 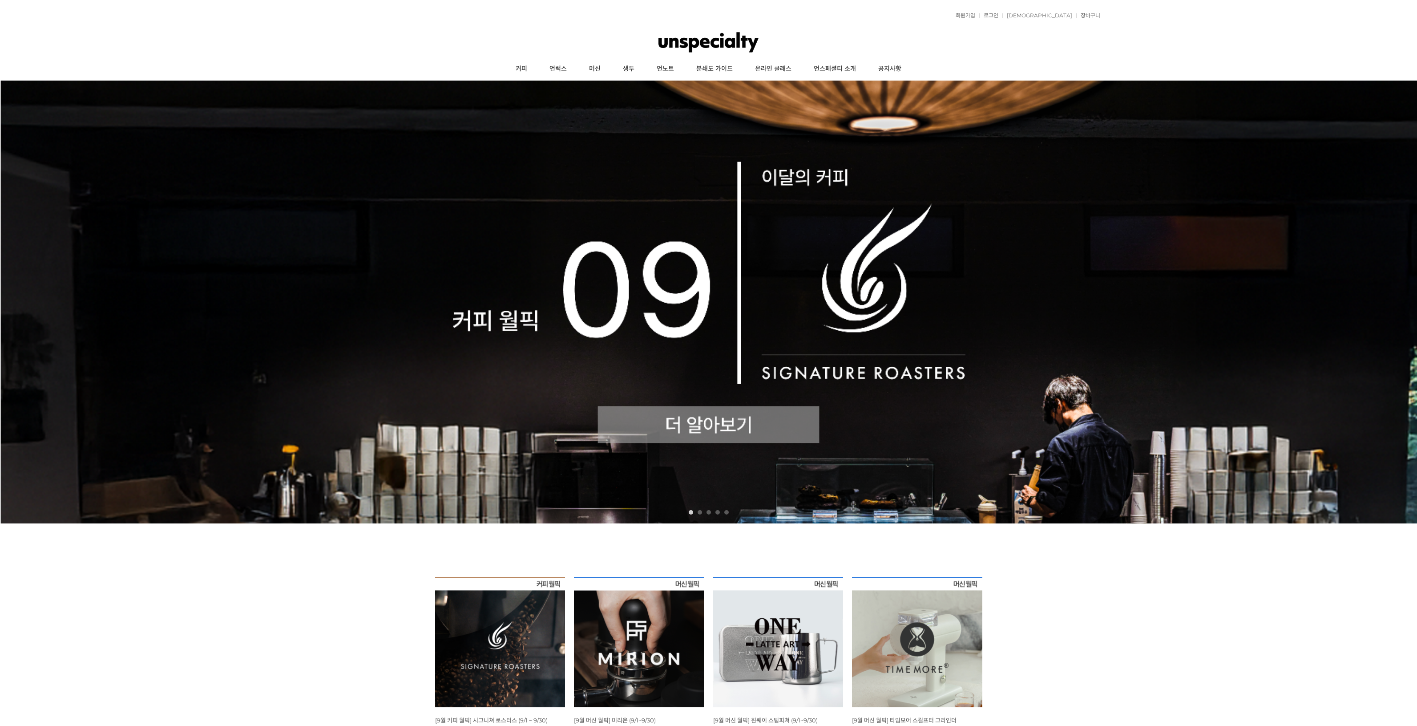 I want to click on img: 9월 머신 월픽 원웨이 스팀피쳐, so click(x=778, y=642).